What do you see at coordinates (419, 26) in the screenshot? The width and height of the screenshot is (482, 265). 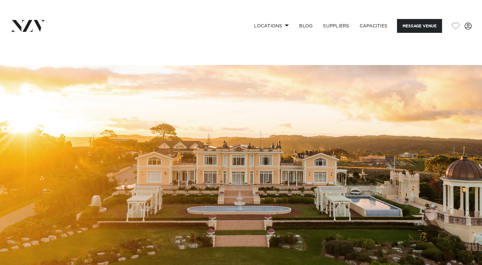 I see `button: Message Venue` at bounding box center [419, 26].